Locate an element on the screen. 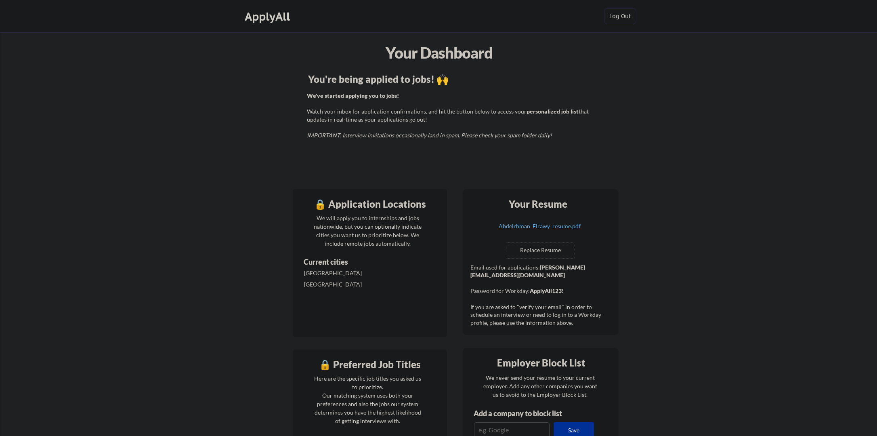  strong: ApplyAll123! is located at coordinates (547, 290).